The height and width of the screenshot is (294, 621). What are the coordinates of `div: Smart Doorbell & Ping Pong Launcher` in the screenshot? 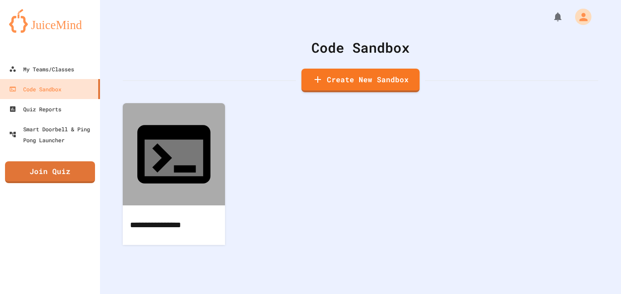 It's located at (53, 135).